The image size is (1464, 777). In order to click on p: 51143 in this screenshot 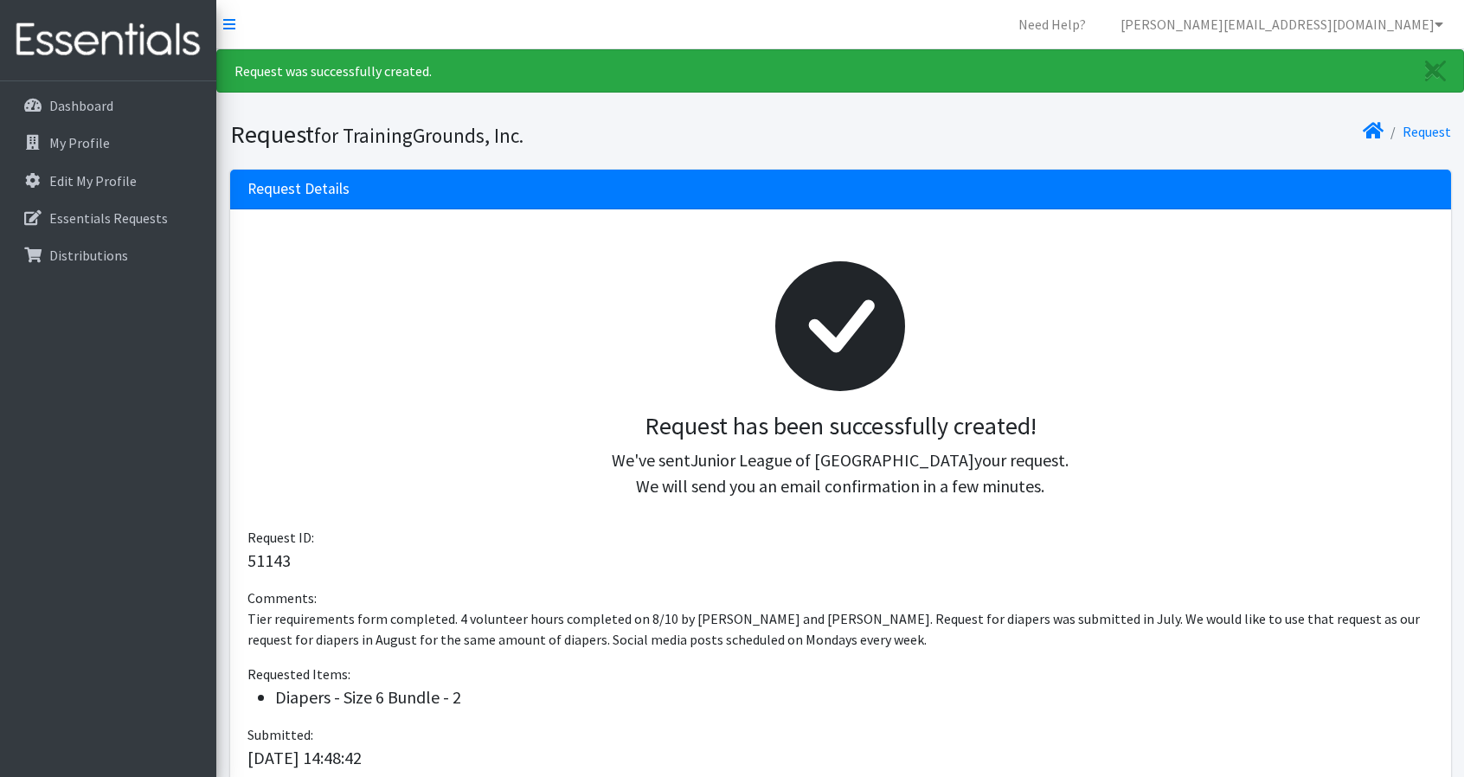, I will do `click(840, 561)`.